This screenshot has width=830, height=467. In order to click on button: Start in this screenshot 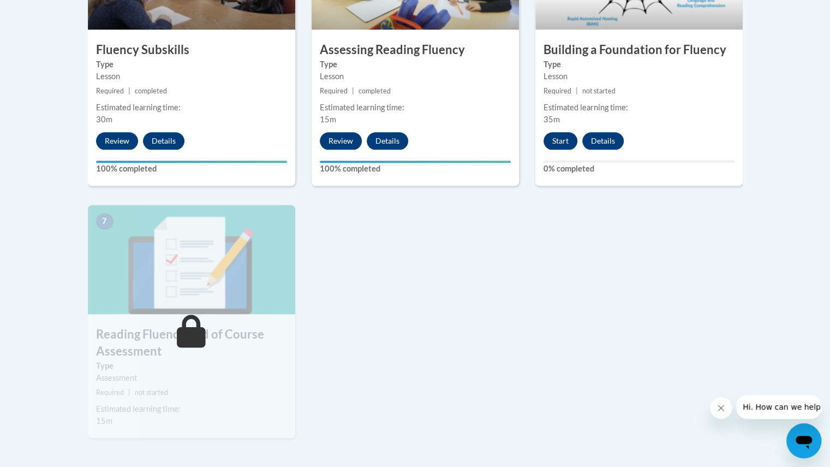, I will do `click(561, 141)`.